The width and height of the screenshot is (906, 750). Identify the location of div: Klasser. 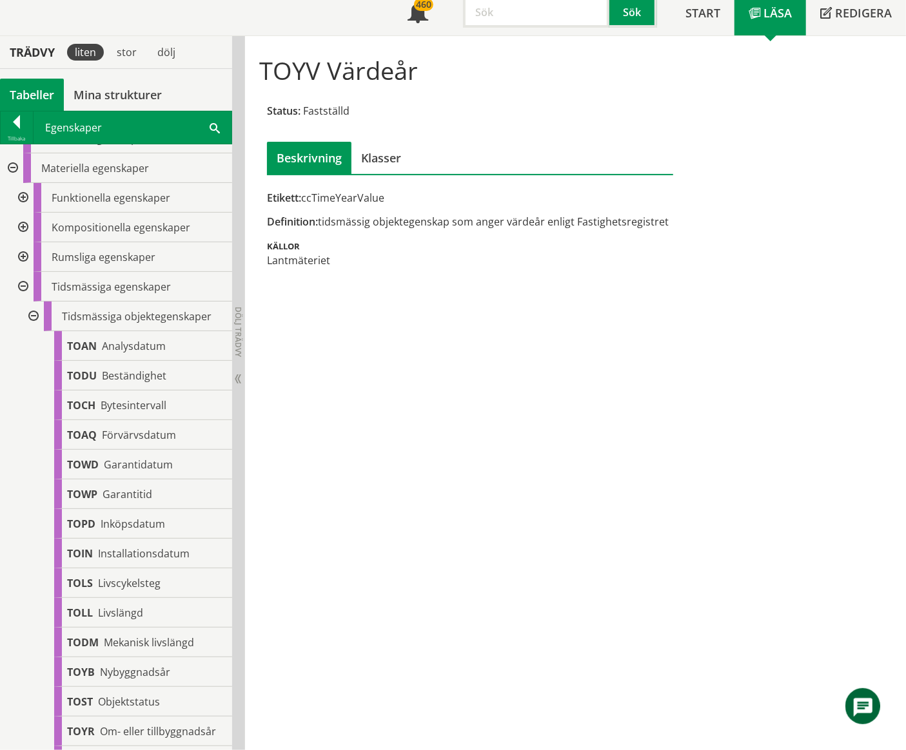
(381, 158).